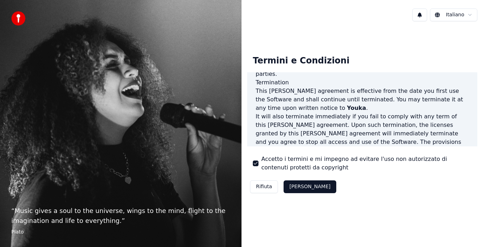 This screenshot has width=483, height=247. What do you see at coordinates (366, 163) in the screenshot?
I see `label: Accetto i termini e mi impegno ad evitare l'uso non autorizzato di contenuti protetti da copyright` at bounding box center [366, 163].